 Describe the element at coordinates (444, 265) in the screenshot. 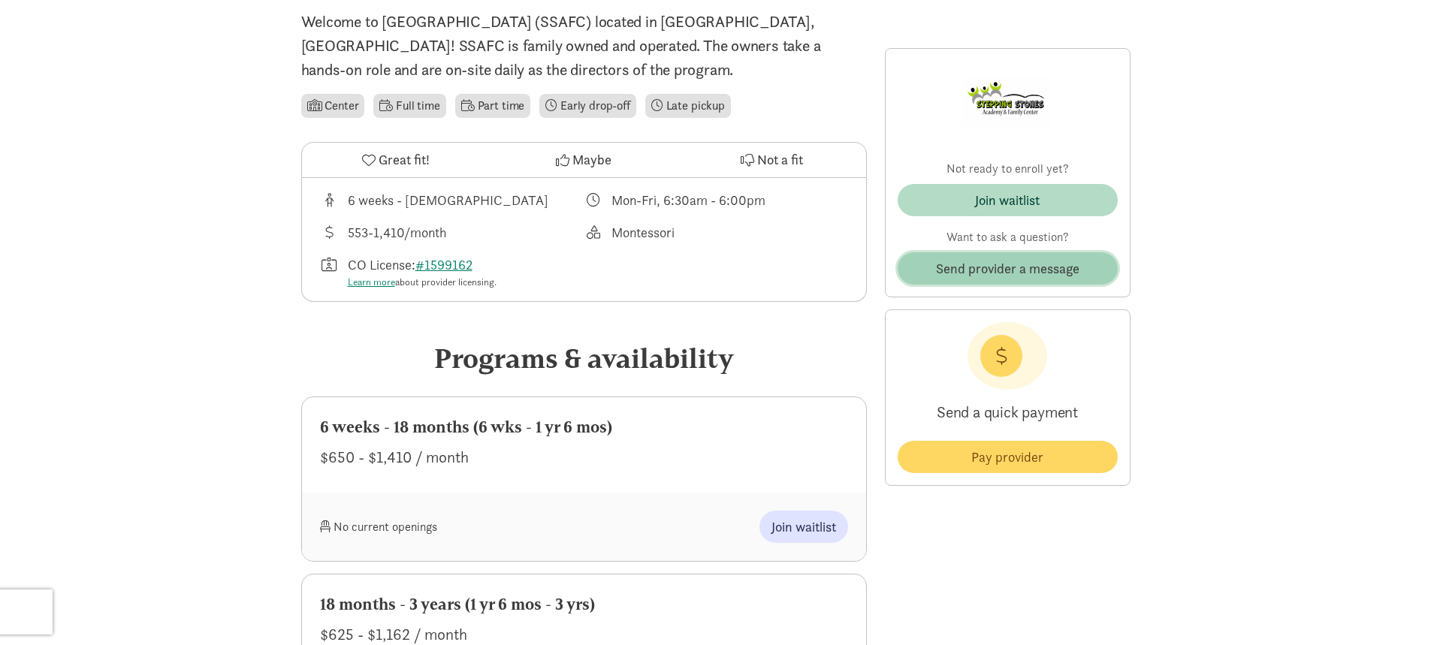

I see `a: #1599162` at that location.